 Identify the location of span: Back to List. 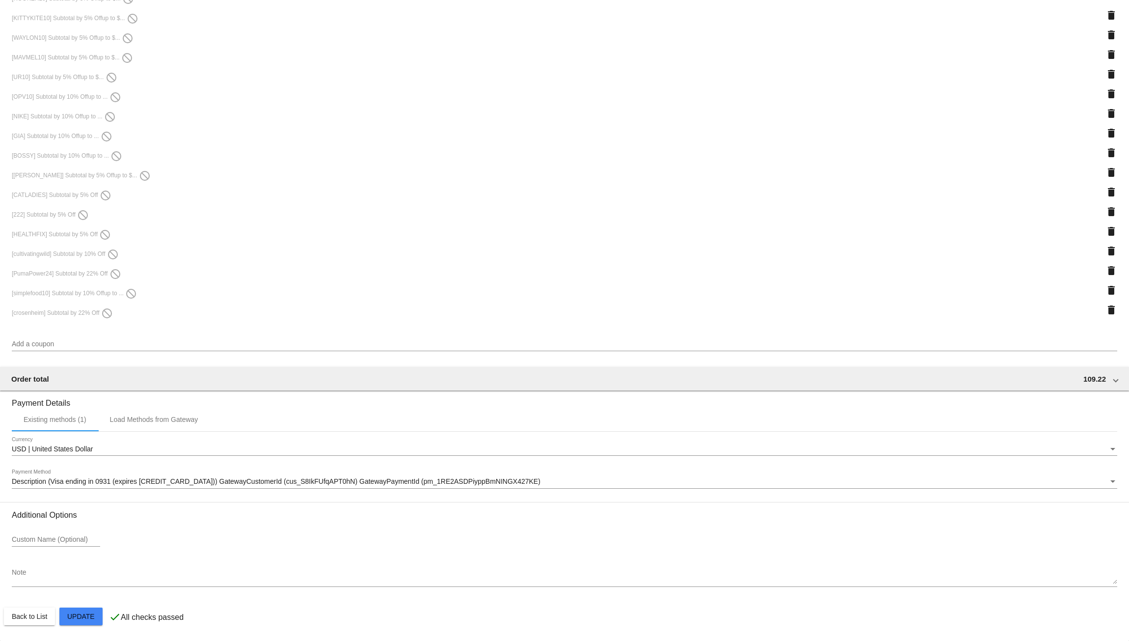
(29, 616).